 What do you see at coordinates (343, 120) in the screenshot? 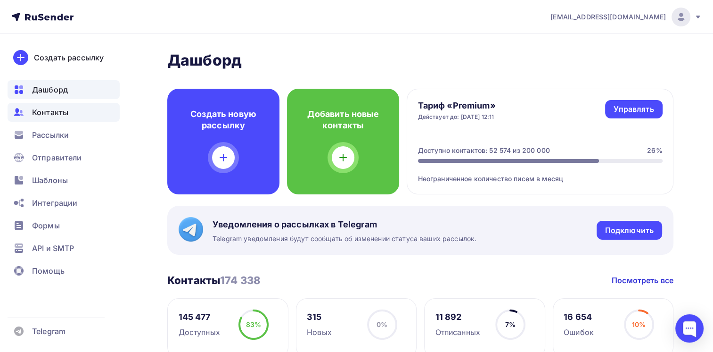
I see `h4: Добавить новые контакты` at bounding box center [343, 120].